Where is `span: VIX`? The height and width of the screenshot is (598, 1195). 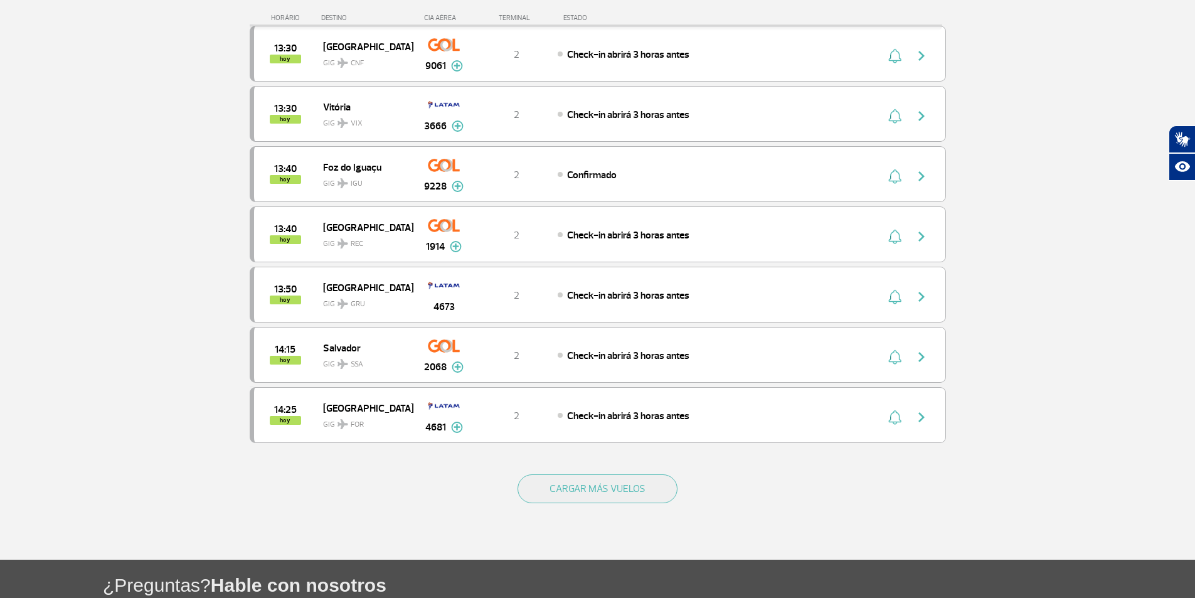 span: VIX is located at coordinates (356, 124).